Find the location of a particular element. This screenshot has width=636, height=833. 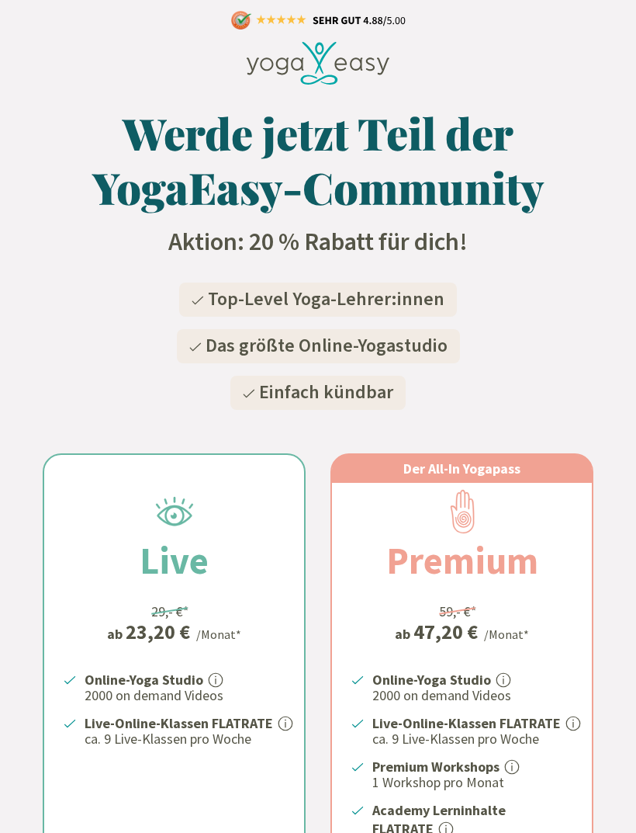

div: 23,20 € is located at coordinates (158, 632).